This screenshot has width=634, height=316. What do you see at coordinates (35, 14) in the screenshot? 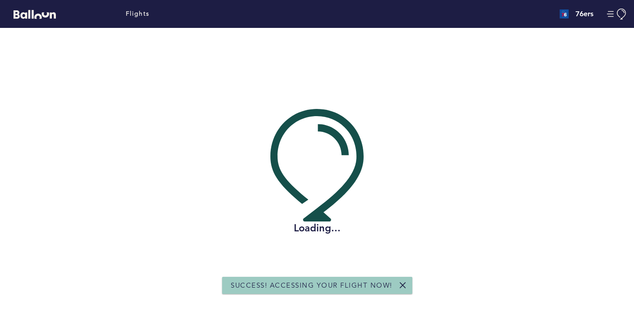
I see `svg: Balloon` at bounding box center [35, 14].